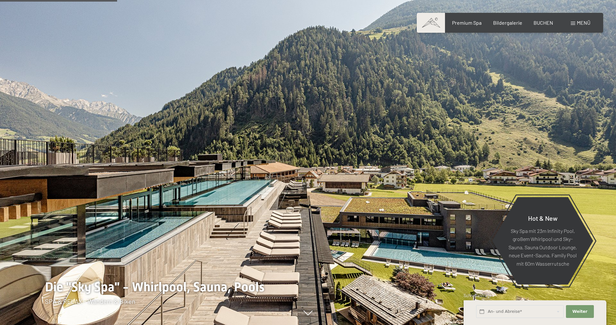 The image size is (616, 325). I want to click on button: Weiter, so click(580, 311).